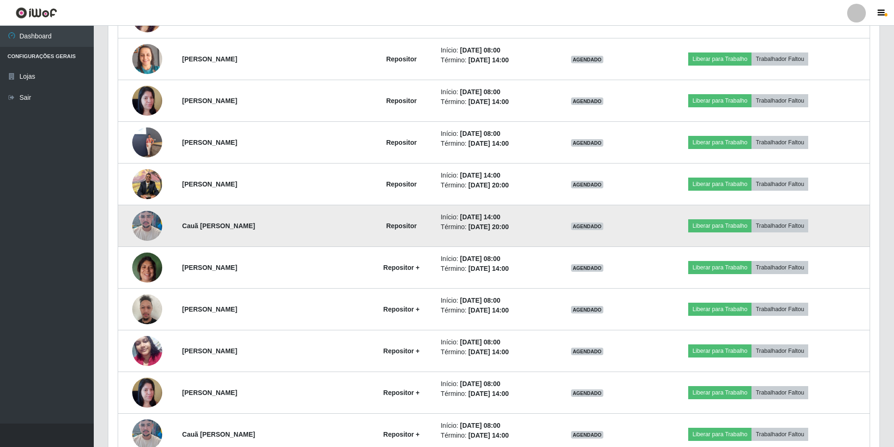 The width and height of the screenshot is (894, 447). What do you see at coordinates (147, 59) in the screenshot?
I see `img: 1755715203050.jpeg` at bounding box center [147, 59].